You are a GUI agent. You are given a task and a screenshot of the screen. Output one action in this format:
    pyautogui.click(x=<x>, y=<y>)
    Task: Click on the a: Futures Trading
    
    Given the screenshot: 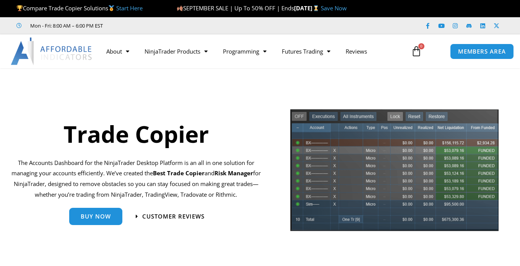 What is the action you would take?
    pyautogui.click(x=306, y=51)
    